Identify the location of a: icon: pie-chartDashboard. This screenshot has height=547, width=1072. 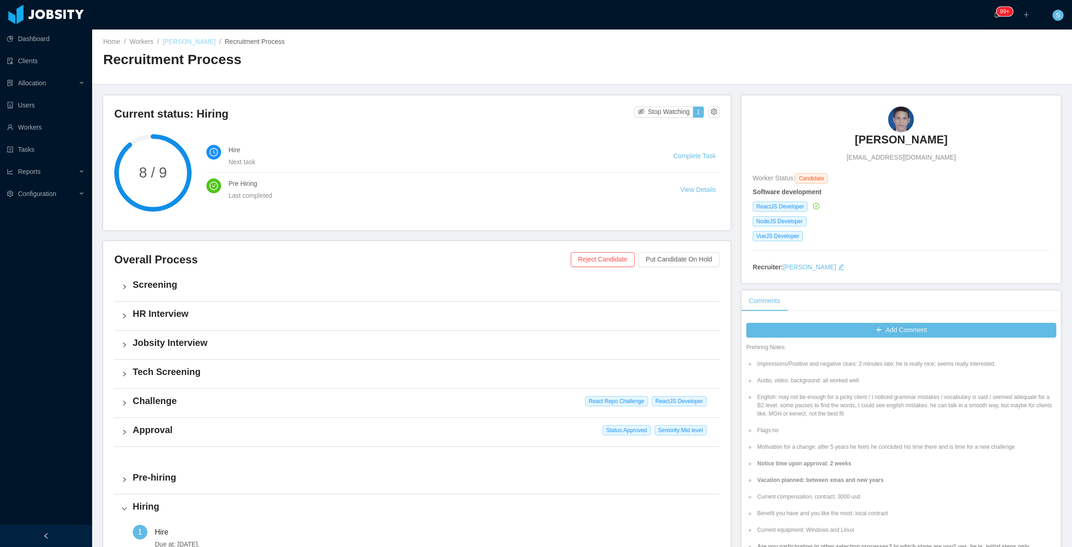
(46, 39).